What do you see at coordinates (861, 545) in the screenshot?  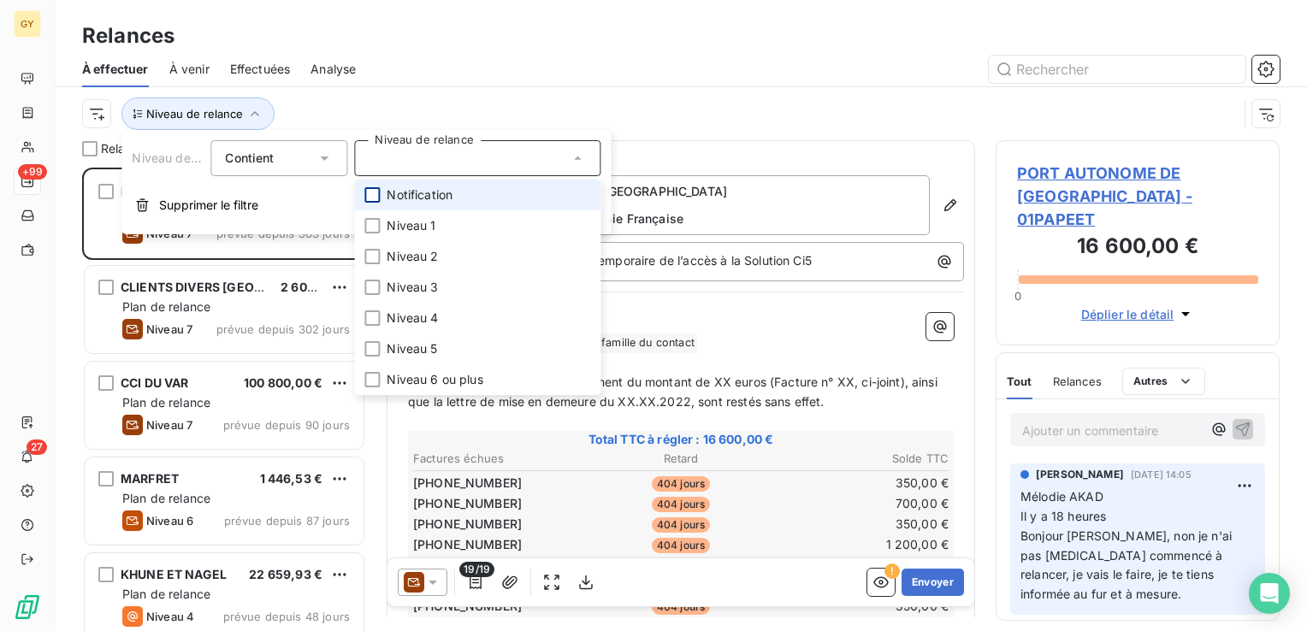 I see `td: 1 200,00 €` at bounding box center [861, 545].